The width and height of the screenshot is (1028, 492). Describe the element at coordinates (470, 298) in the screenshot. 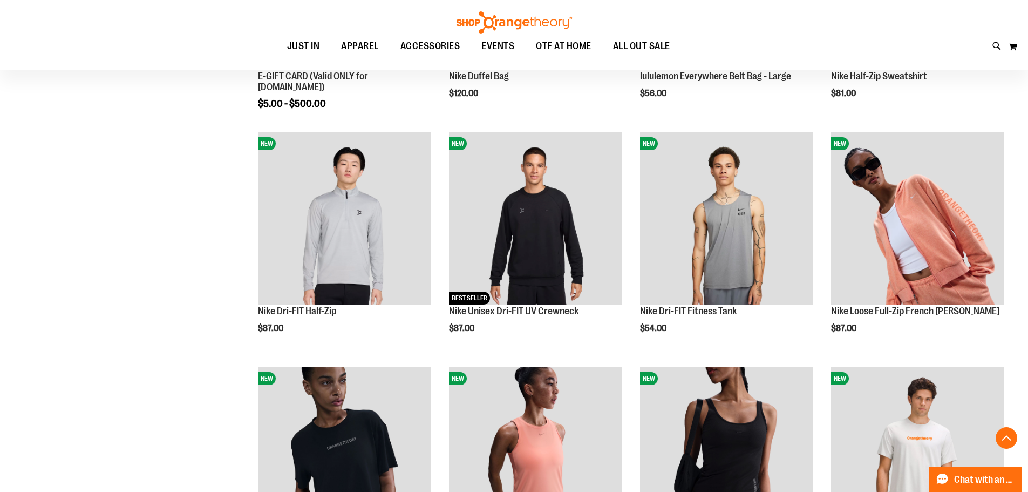

I see `span: BEST SELLER` at that location.